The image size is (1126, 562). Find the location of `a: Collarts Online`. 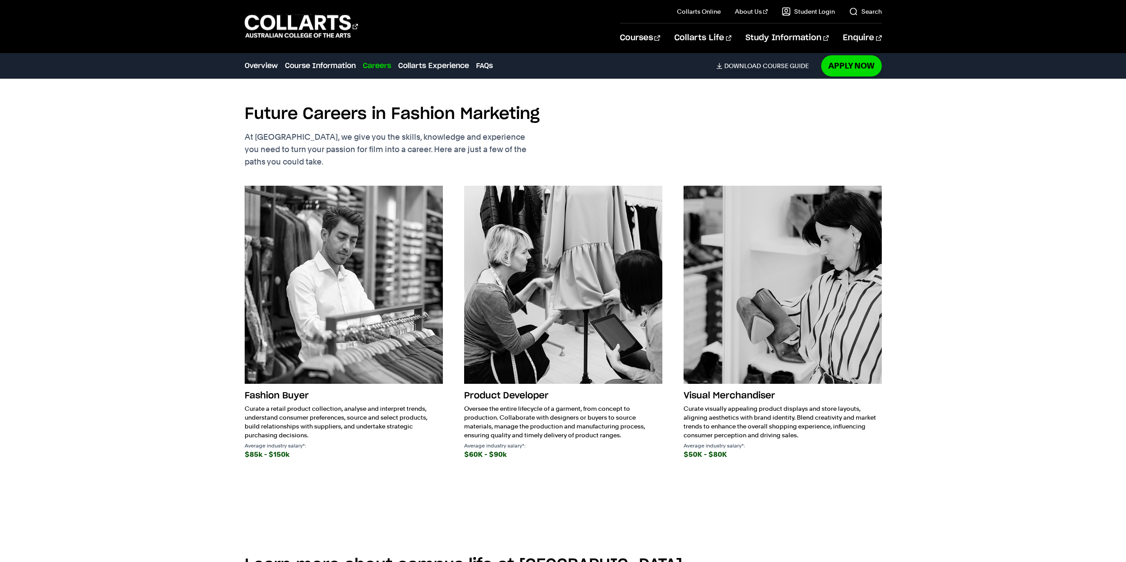

a: Collarts Online is located at coordinates (699, 12).